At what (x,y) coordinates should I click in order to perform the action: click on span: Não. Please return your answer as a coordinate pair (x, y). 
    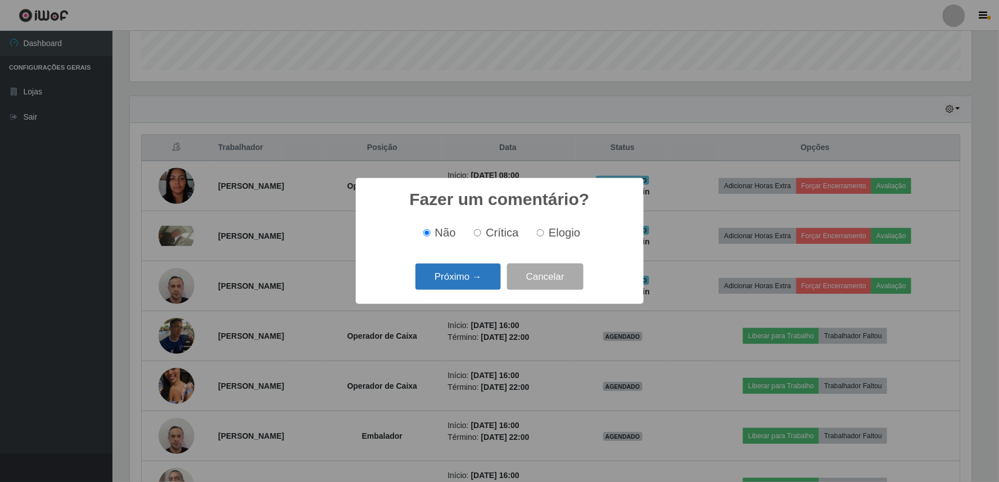
    Looking at the image, I should click on (445, 233).